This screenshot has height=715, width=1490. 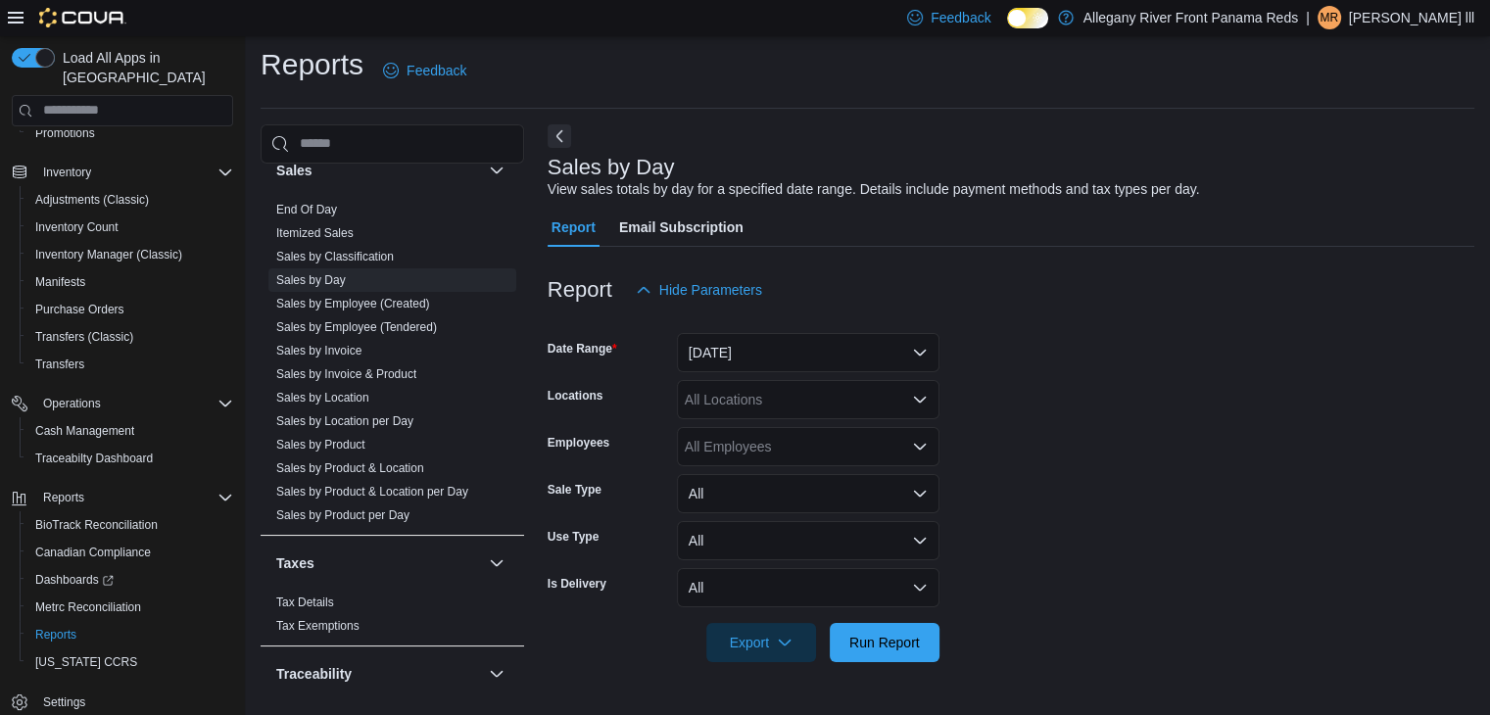 I want to click on div: Mark Redfield lll, so click(x=1329, y=18).